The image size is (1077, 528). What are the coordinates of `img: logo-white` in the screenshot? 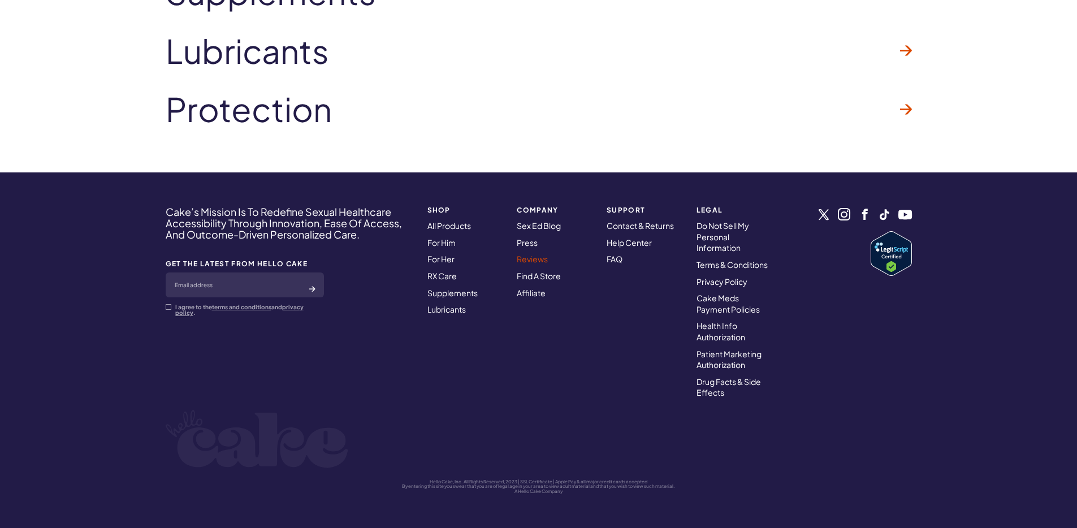 It's located at (257, 439).